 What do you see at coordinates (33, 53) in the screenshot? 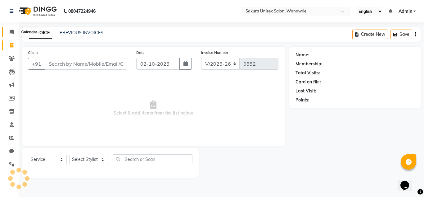
I see `label: Client` at bounding box center [33, 53].